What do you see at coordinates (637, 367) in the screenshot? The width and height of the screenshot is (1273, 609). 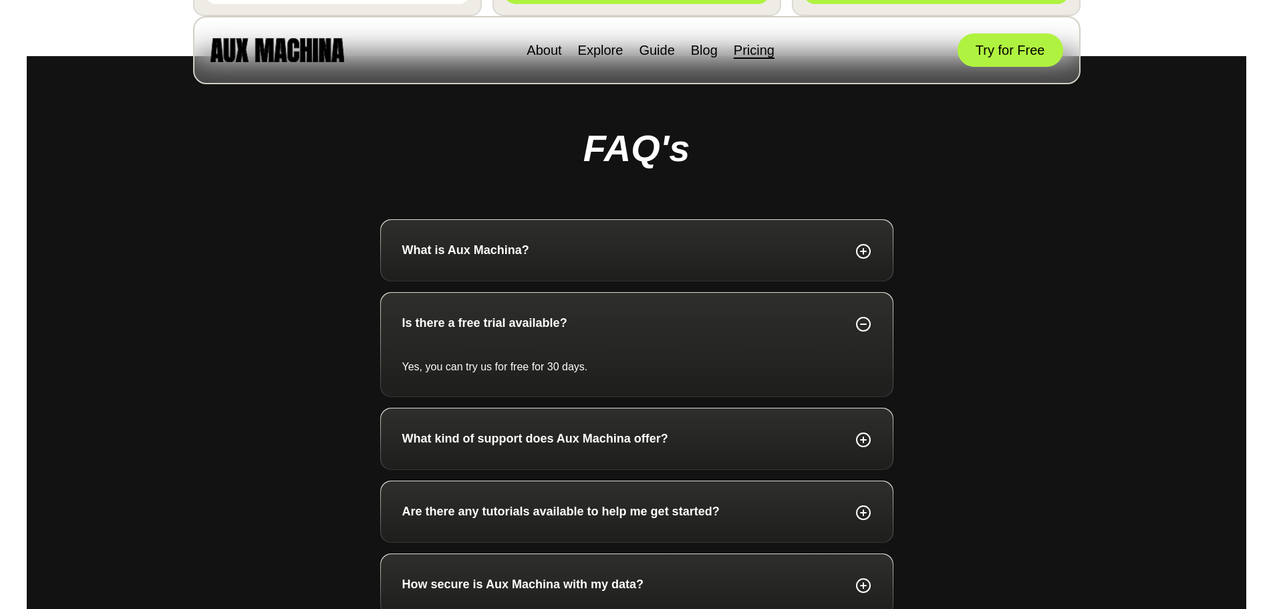 I see `p: Yes, you can try us for free for 30 days.` at bounding box center [637, 367].